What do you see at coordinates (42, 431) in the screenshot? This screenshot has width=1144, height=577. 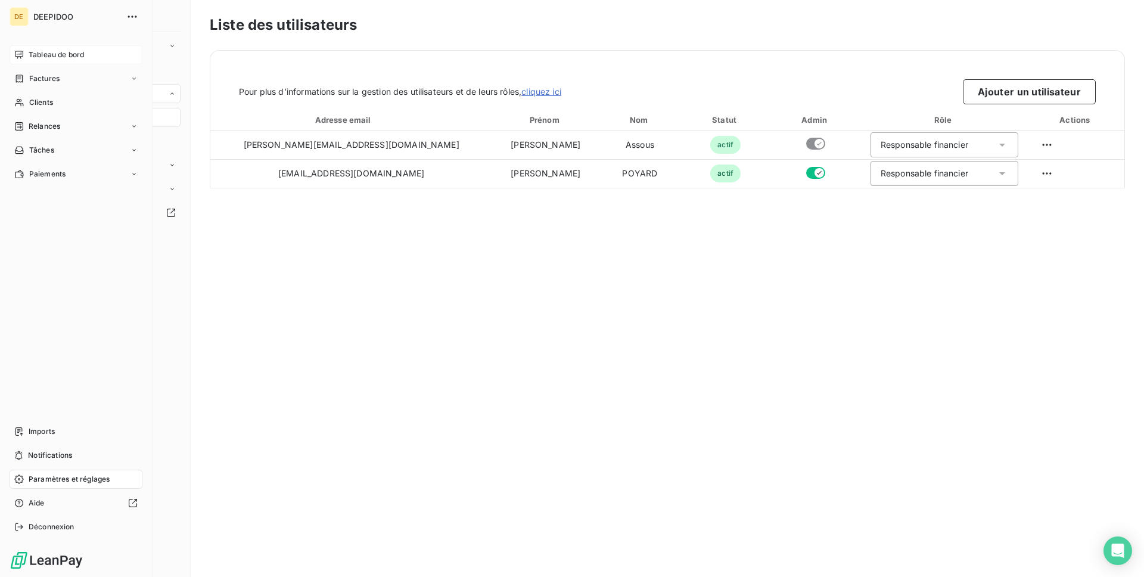 I see `span: Imports` at bounding box center [42, 431].